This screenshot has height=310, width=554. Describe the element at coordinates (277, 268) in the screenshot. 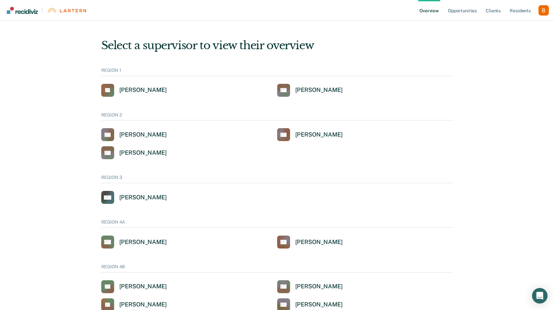

I see `div: REGION 4B` at that location.